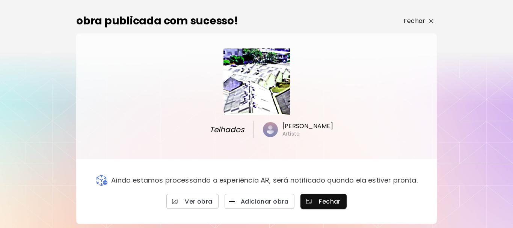 This screenshot has height=228, width=513. Describe the element at coordinates (192, 201) in the screenshot. I see `span: Ver obra` at that location.